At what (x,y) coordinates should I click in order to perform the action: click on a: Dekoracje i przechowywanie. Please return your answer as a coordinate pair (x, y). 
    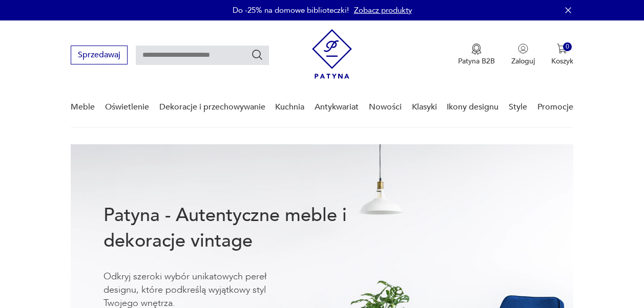
    Looking at the image, I should click on (212, 107).